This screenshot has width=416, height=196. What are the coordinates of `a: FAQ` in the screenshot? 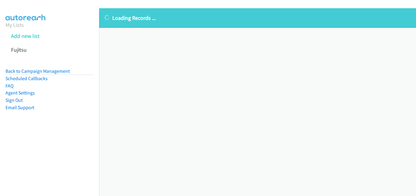 It's located at (9, 86).